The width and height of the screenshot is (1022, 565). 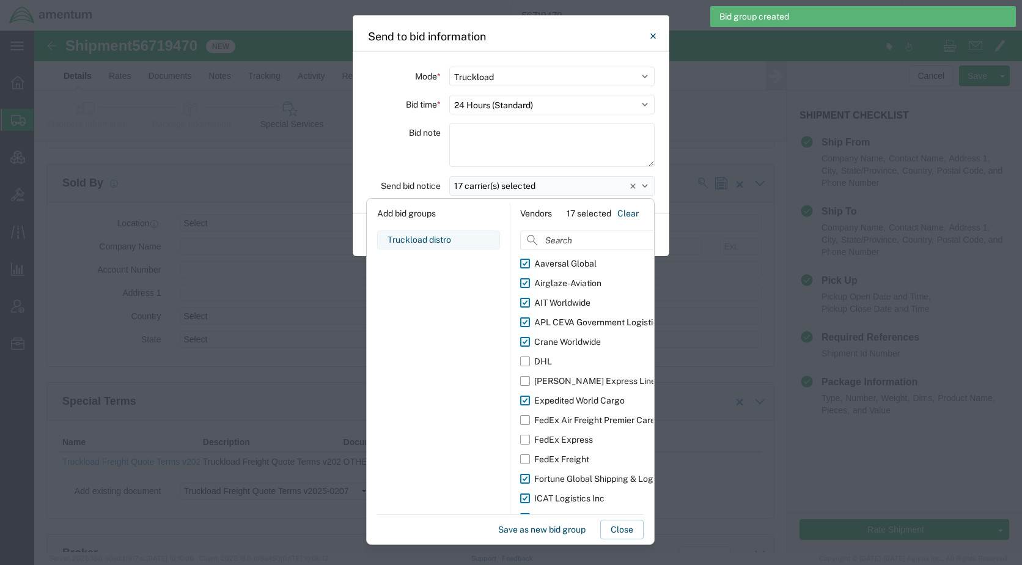 I want to click on div: Truckload distro, so click(x=438, y=240).